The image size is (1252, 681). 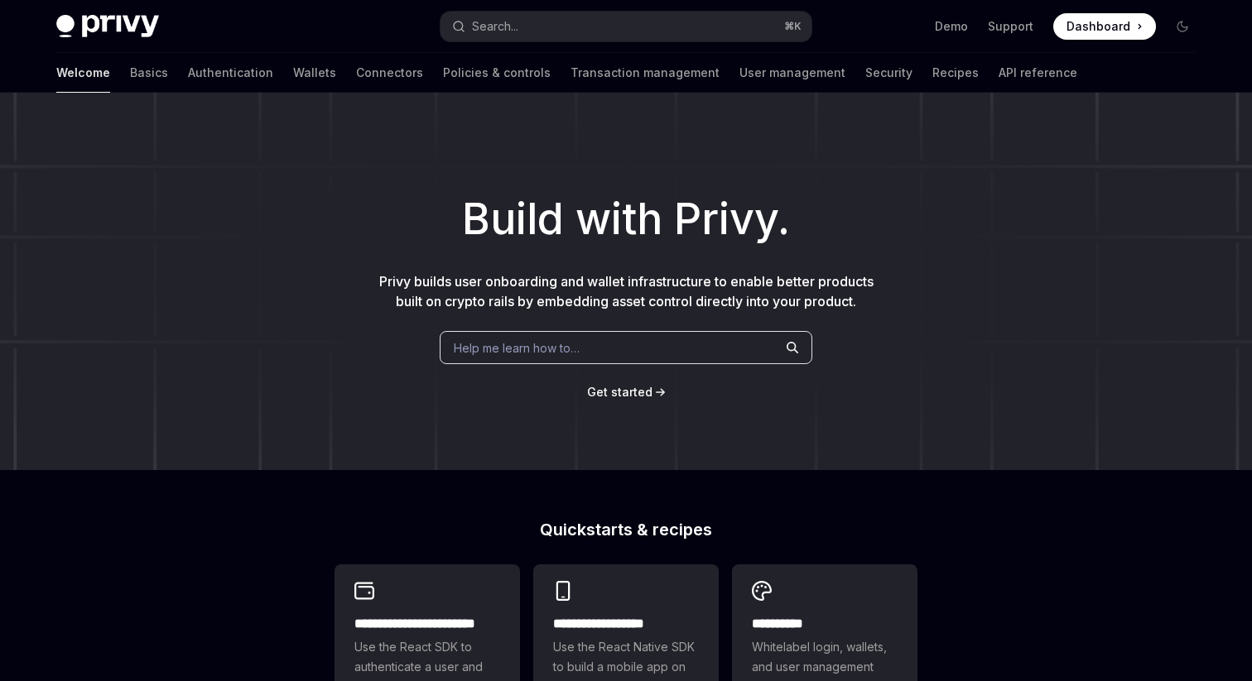 What do you see at coordinates (951, 26) in the screenshot?
I see `a: Demo` at bounding box center [951, 26].